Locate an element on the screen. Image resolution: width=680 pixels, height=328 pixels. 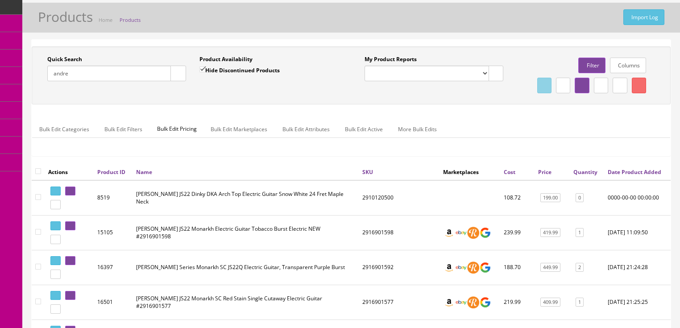
td: 2916901598 is located at coordinates (399, 232).